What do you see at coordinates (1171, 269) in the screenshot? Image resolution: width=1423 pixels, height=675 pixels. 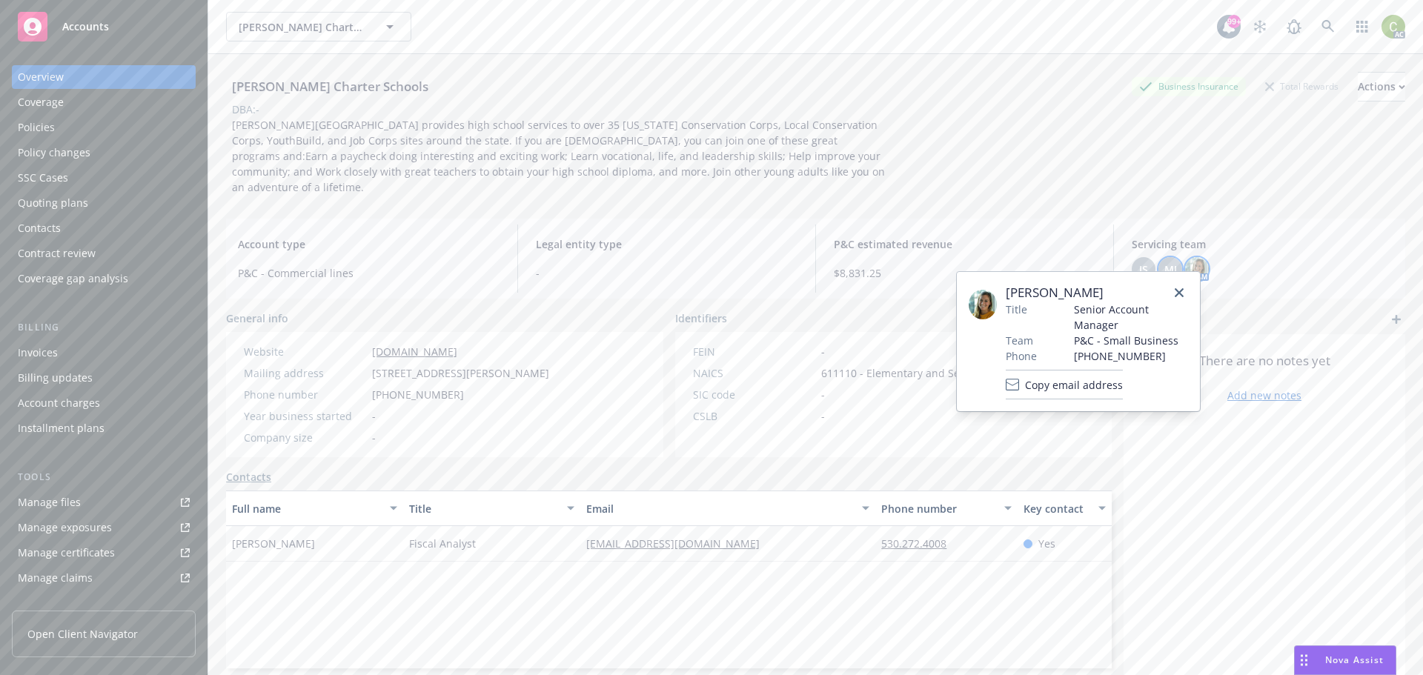 I see `span: MJ` at bounding box center [1171, 269].